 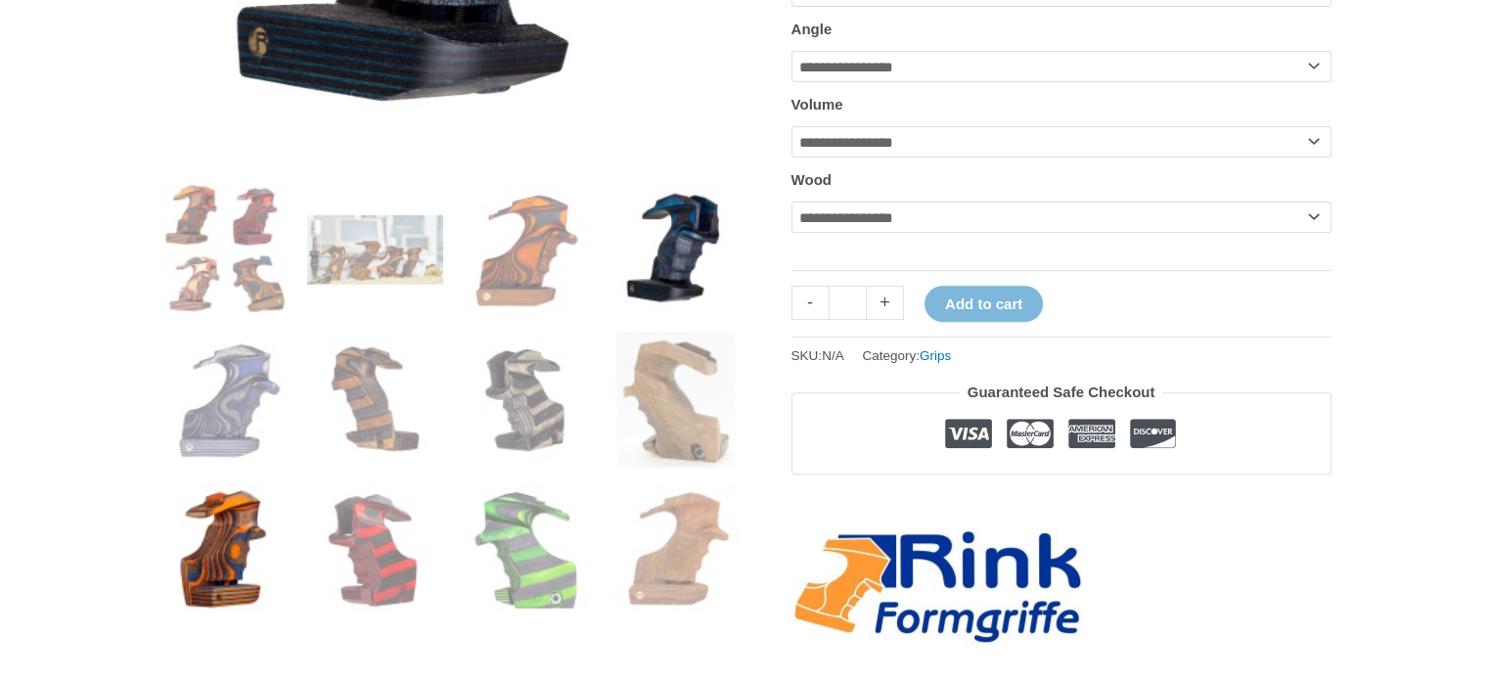 I want to click on img: Rink Air Pistol Grip - Image 12, so click(x=676, y=550).